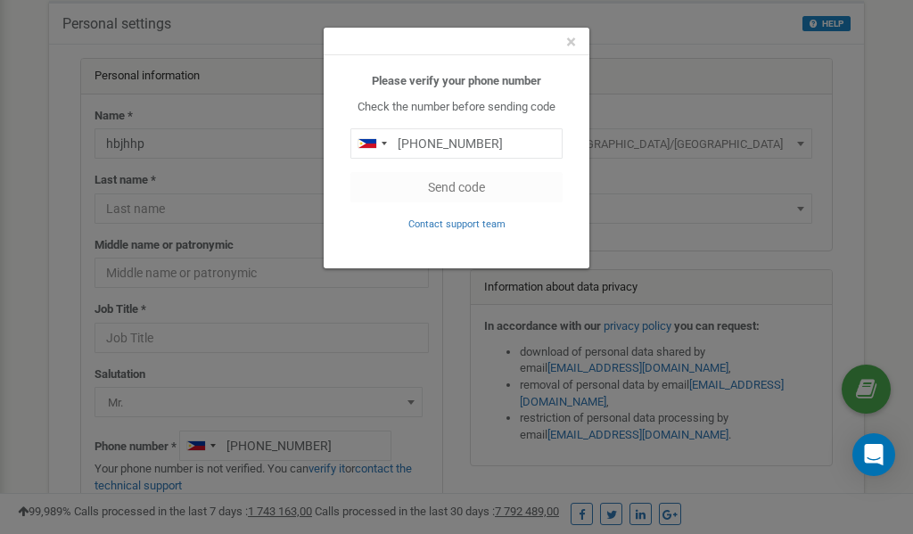 This screenshot has height=534, width=913. I want to click on button: Send code, so click(456, 187).